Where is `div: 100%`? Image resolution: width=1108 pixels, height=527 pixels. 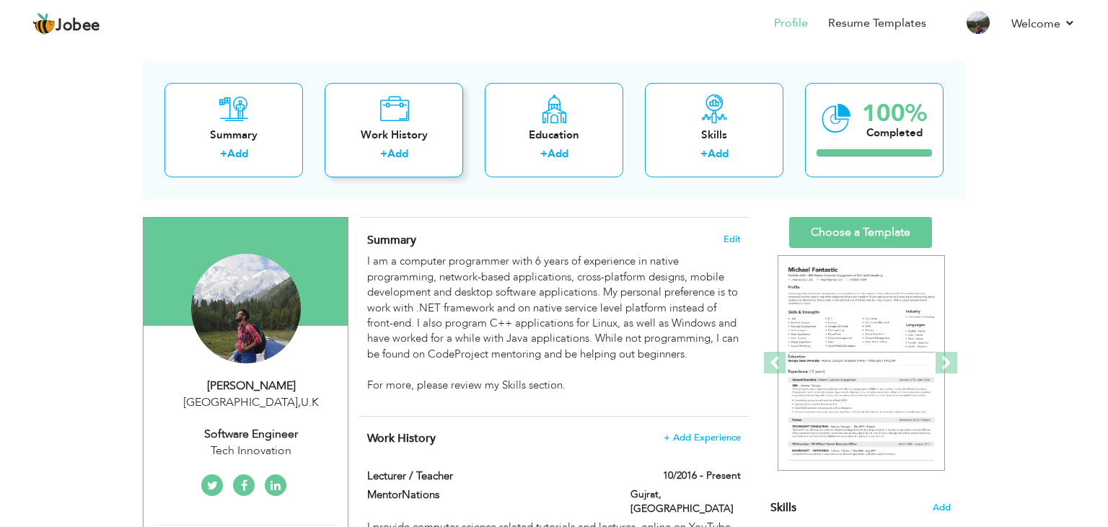 div: 100% is located at coordinates (894, 113).